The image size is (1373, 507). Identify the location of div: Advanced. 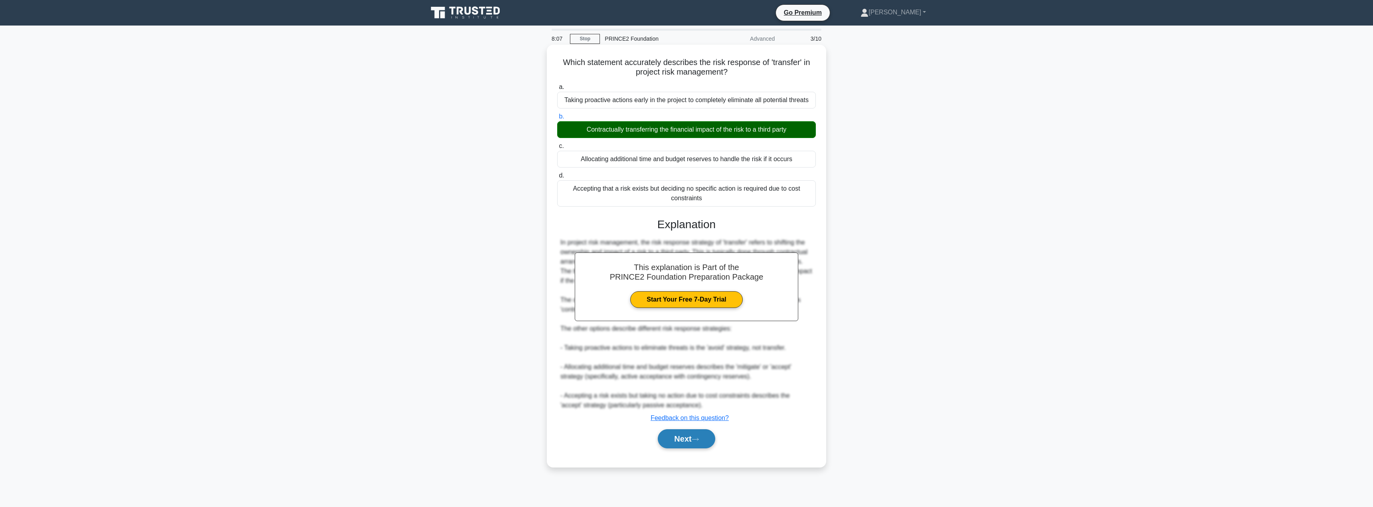
(744, 39).